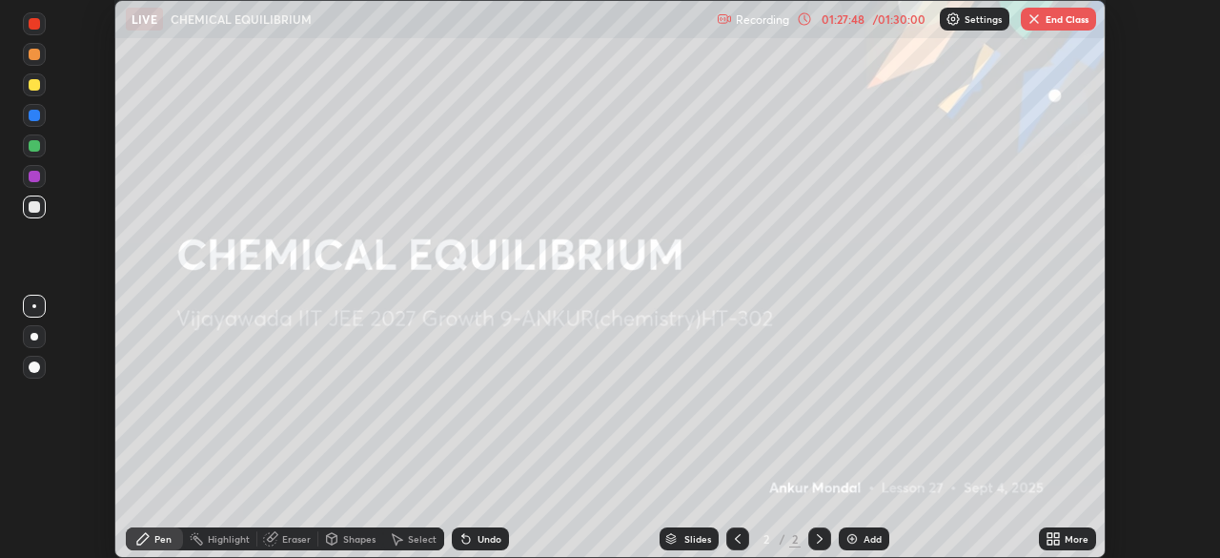 The width and height of the screenshot is (1220, 558). Describe the element at coordinates (163, 539) in the screenshot. I see `div: Pen` at that location.